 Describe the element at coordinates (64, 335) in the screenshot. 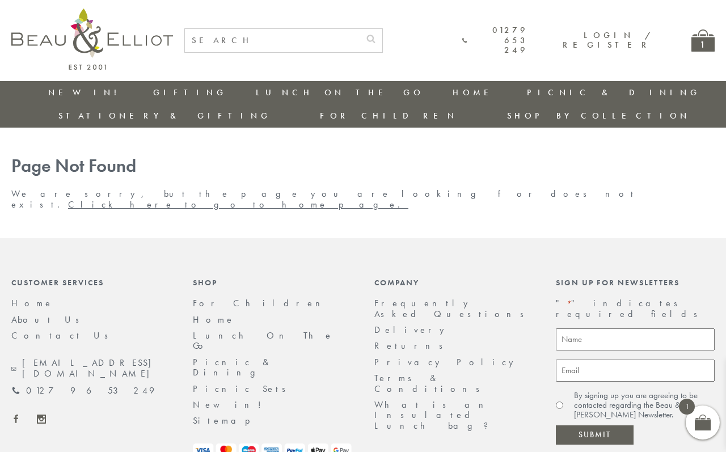

I see `a: Contact Us` at that location.